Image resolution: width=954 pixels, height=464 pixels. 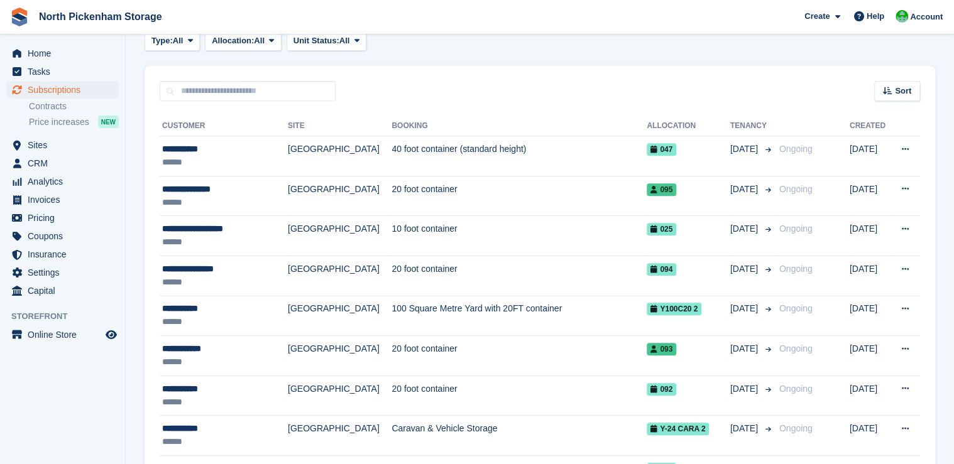 I want to click on td: 10 foot container, so click(x=519, y=236).